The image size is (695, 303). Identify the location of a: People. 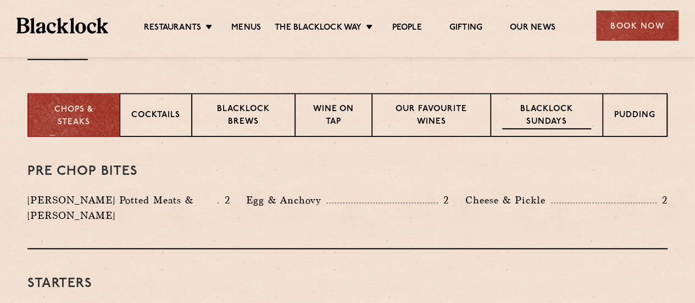
(407, 29).